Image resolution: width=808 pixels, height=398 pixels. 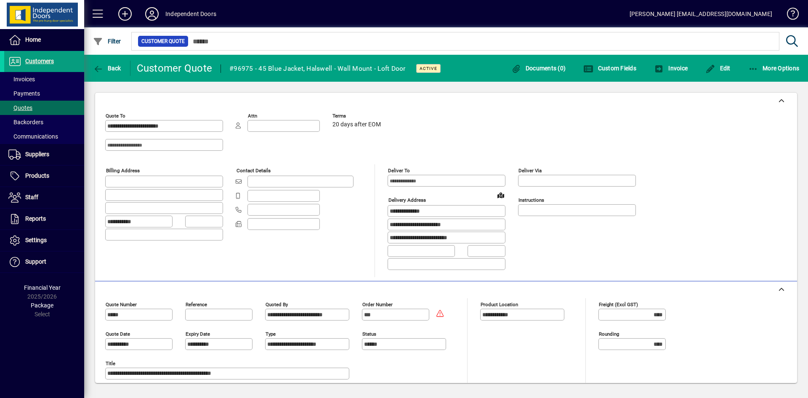 What do you see at coordinates (671, 68) in the screenshot?
I see `span: Invoice` at bounding box center [671, 68].